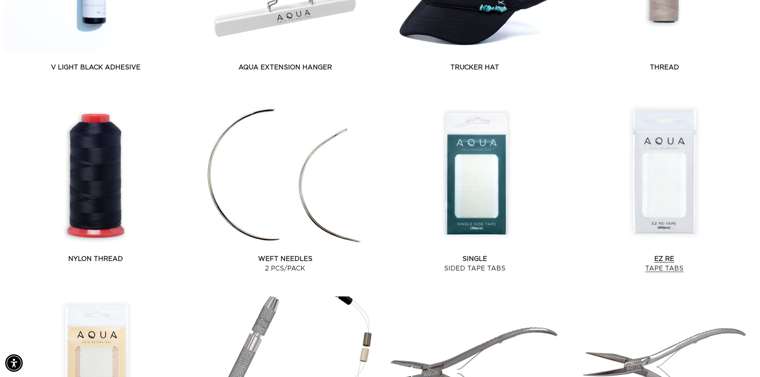 The height and width of the screenshot is (377, 760). I want to click on a: Nylon Thread, so click(95, 259).